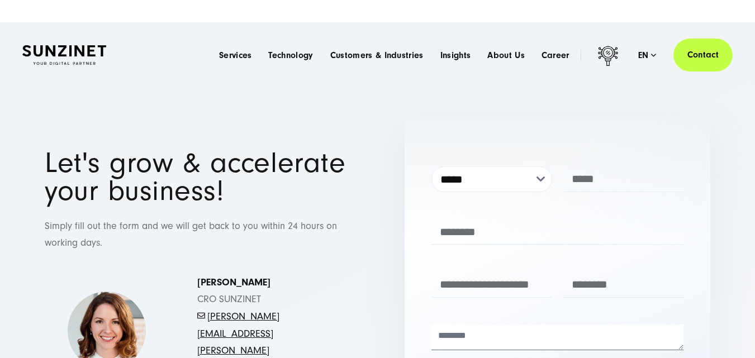  Describe the element at coordinates (647, 55) in the screenshot. I see `div: en` at that location.